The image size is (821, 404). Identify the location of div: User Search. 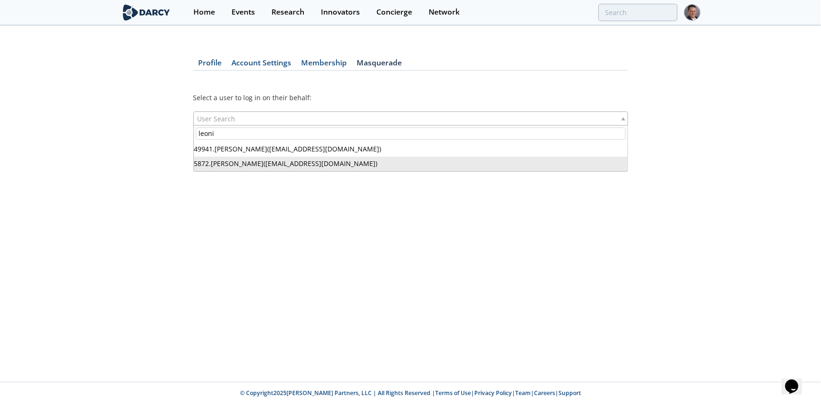
(411, 119).